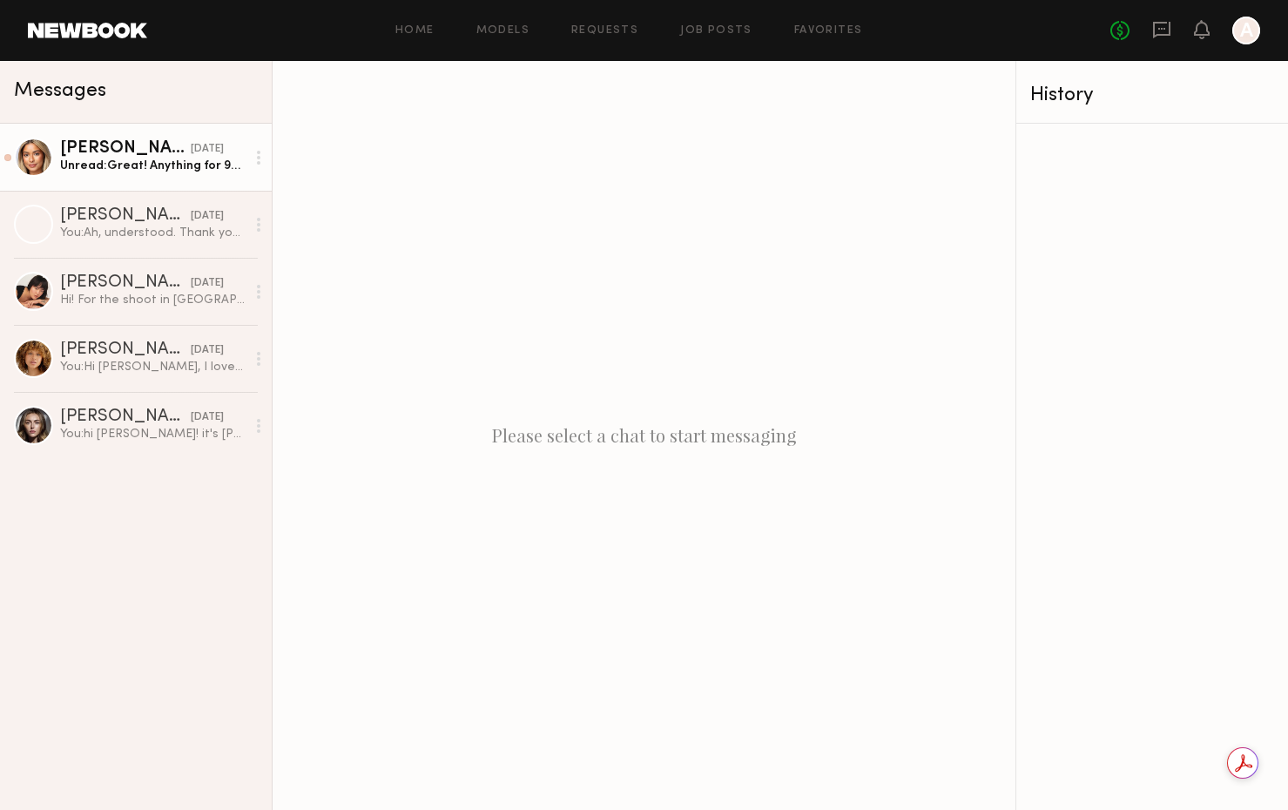  Describe the element at coordinates (643, 435) in the screenshot. I see `div: Please select a chat to start messaging` at that location.